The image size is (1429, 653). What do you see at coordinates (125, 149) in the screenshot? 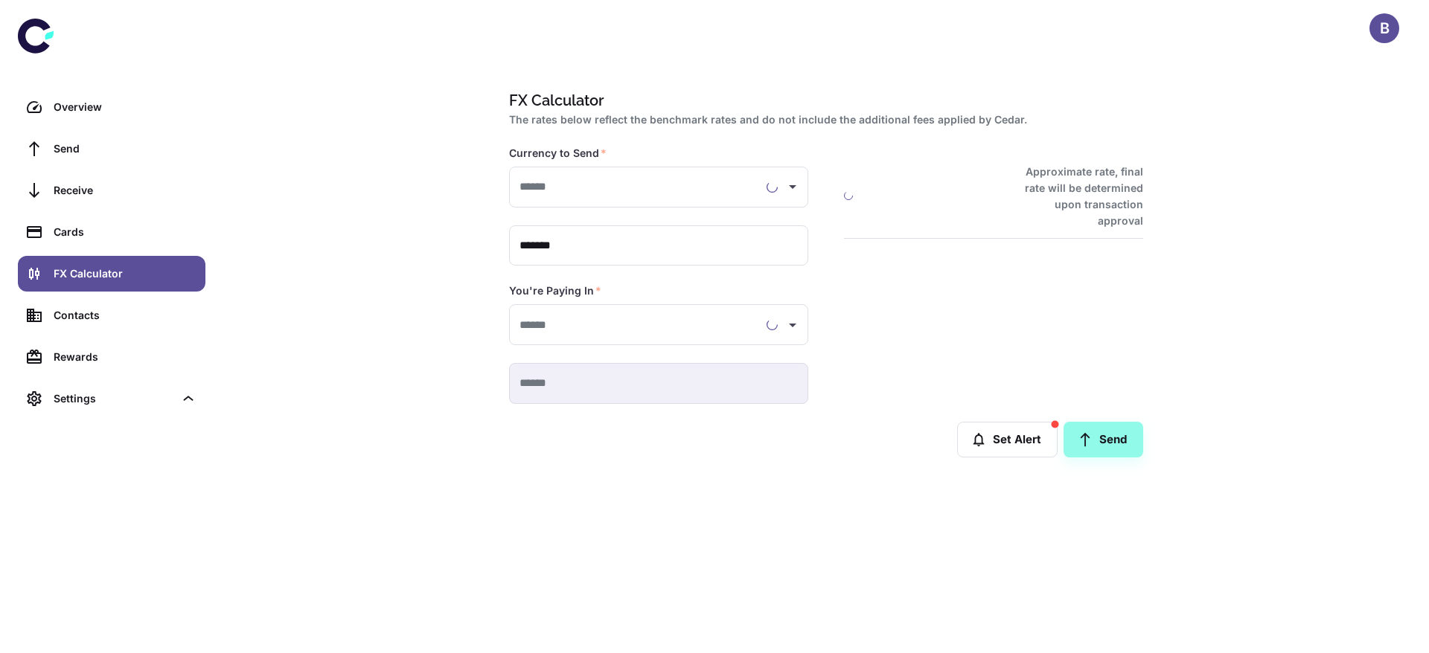
I see `div: Send` at bounding box center [125, 149].